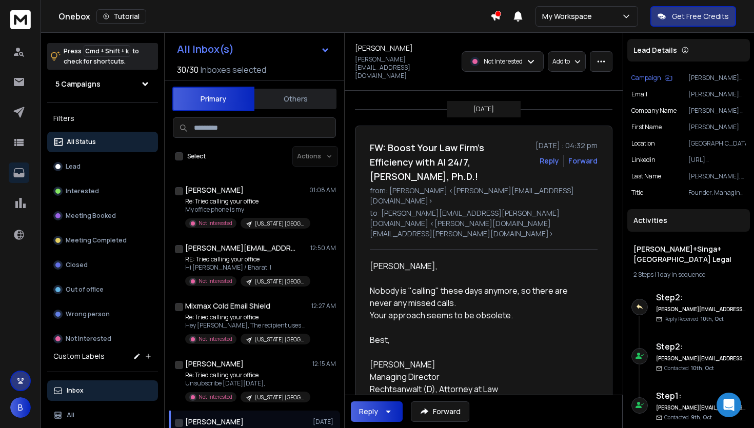 Image resolution: width=754 pixels, height=428 pixels. Describe the element at coordinates (324, 364) in the screenshot. I see `p: 12:15 AM` at that location.